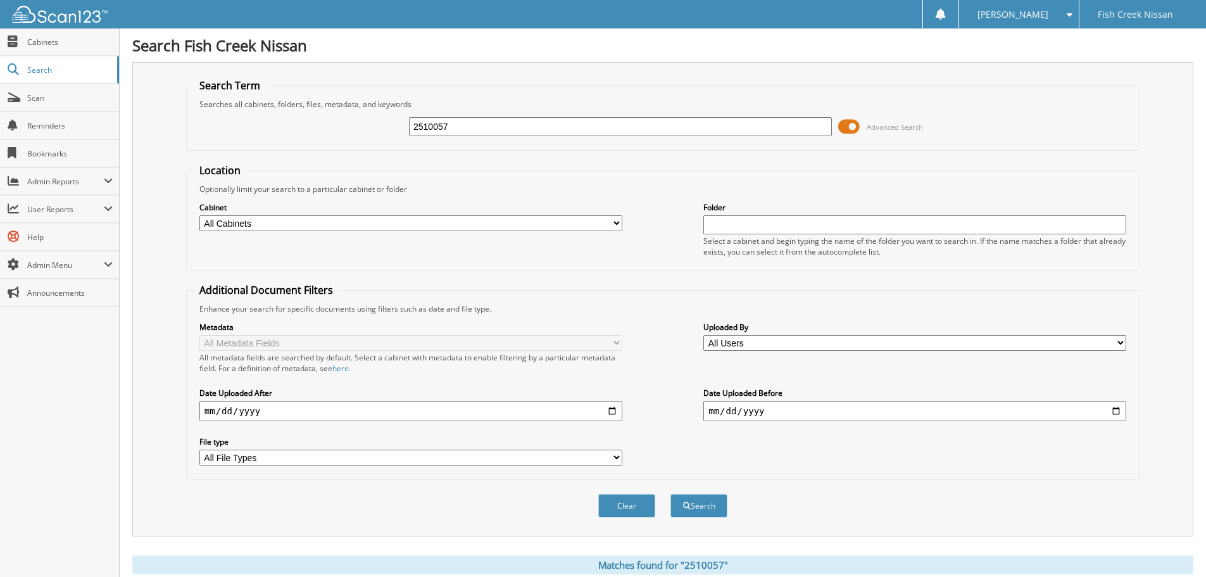 Image resolution: width=1206 pixels, height=577 pixels. What do you see at coordinates (1135, 15) in the screenshot?
I see `span: Fish Creek Nissan` at bounding box center [1135, 15].